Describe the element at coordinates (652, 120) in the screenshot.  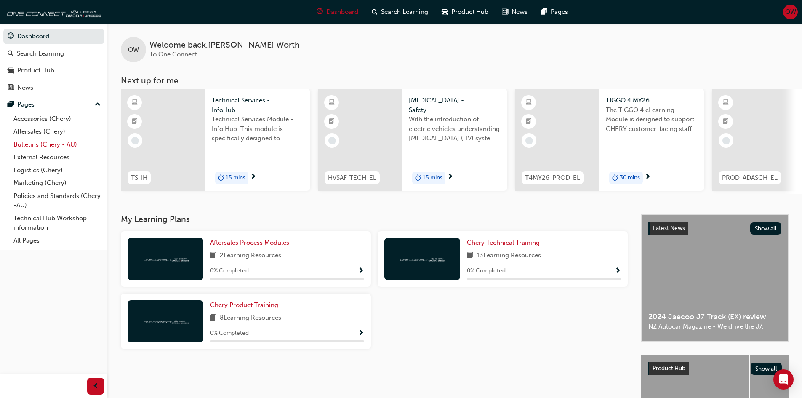
I see `span: The TIGGO 4 eLearning Module is designed to support CHERY customer-facing staff with the product ...` at that location.